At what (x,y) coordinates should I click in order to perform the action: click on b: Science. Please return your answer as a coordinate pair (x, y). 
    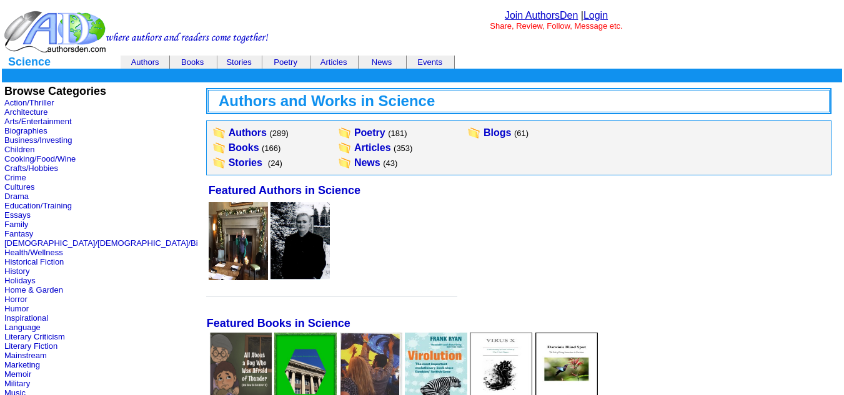
    Looking at the image, I should click on (29, 62).